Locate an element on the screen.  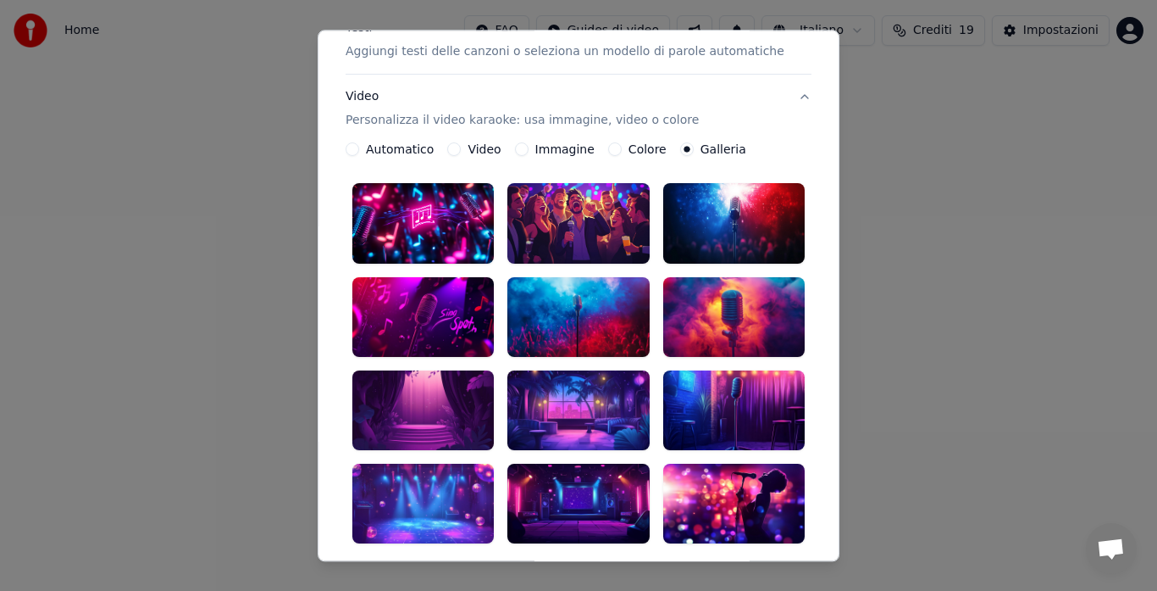
label: Galleria is located at coordinates (724, 150).